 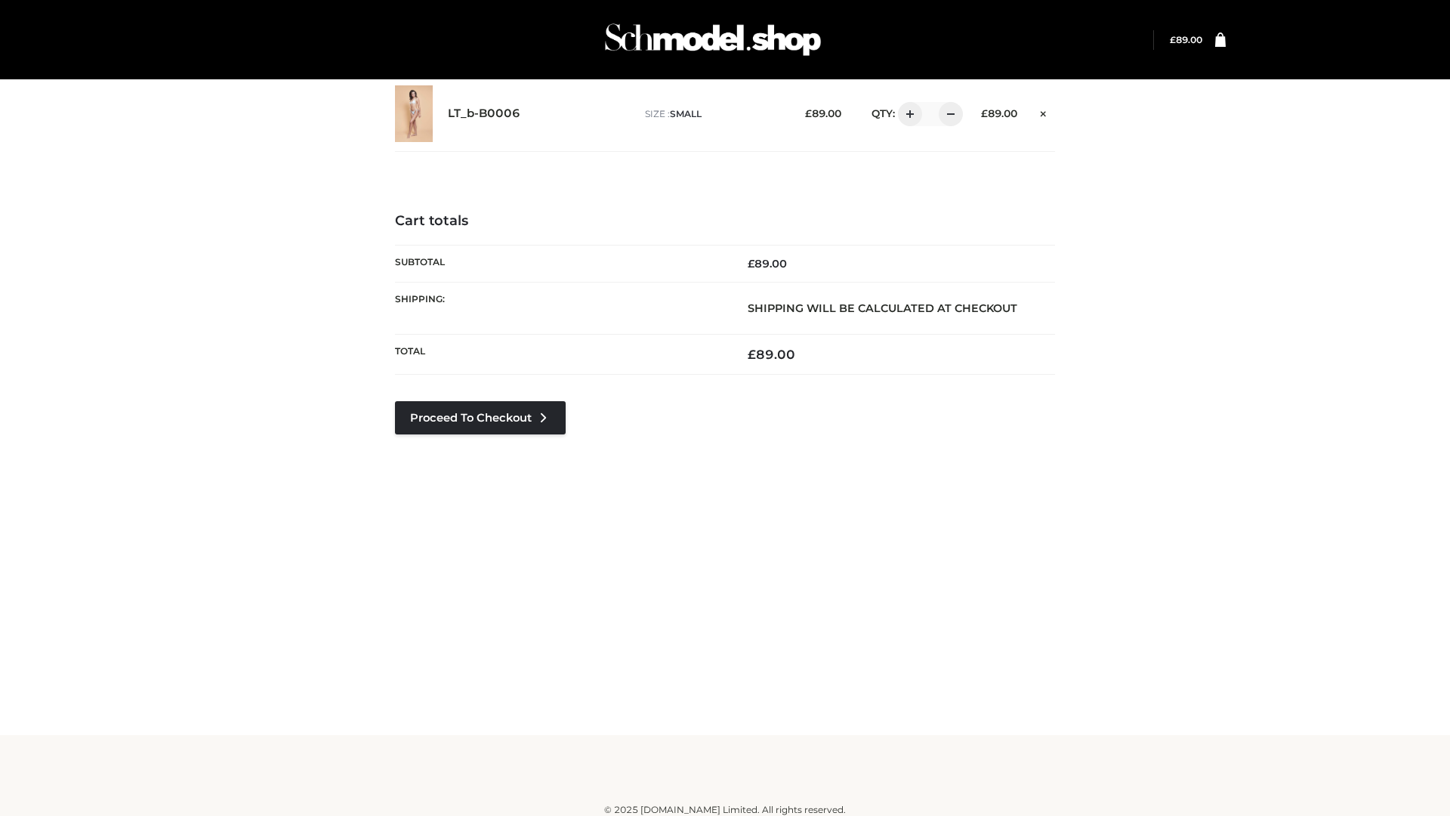 I want to click on a: Remove this item, so click(x=1044, y=112).